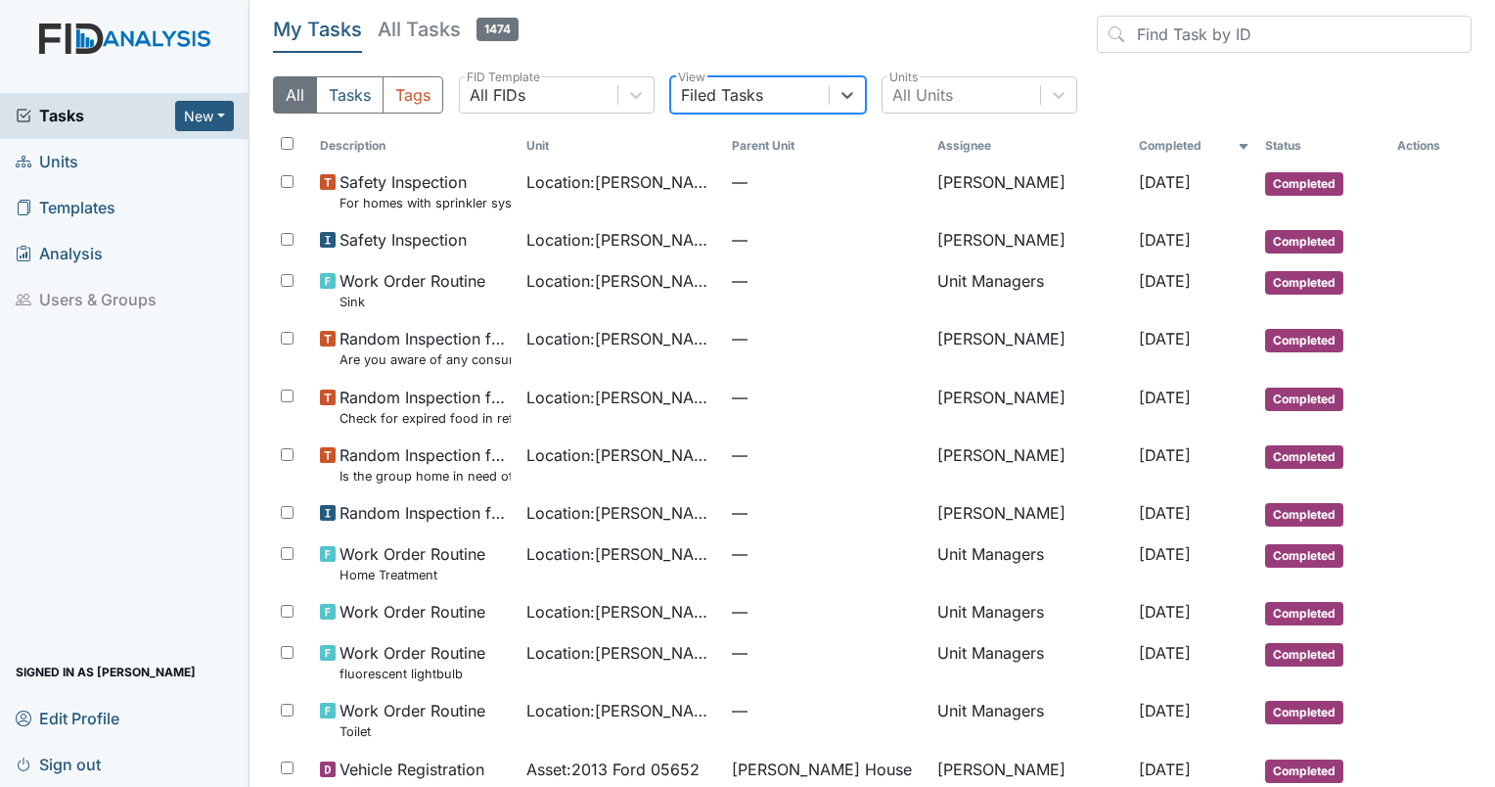 This screenshot has height=787, width=1495. I want to click on h5: All Tasks, so click(448, 29).